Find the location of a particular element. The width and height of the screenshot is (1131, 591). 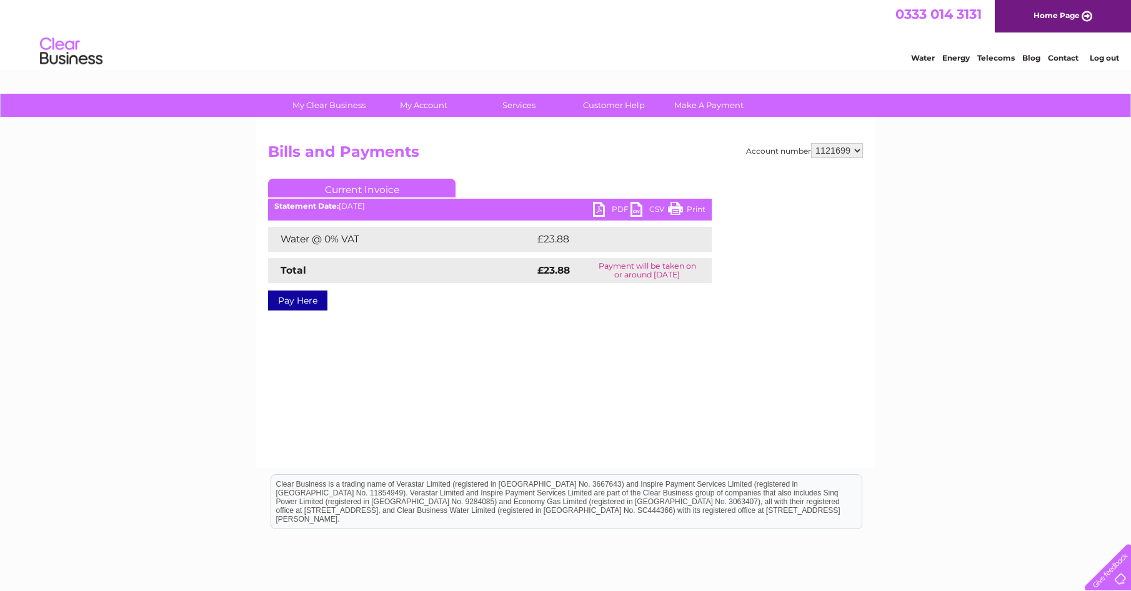

strong: Total is located at coordinates (293, 270).